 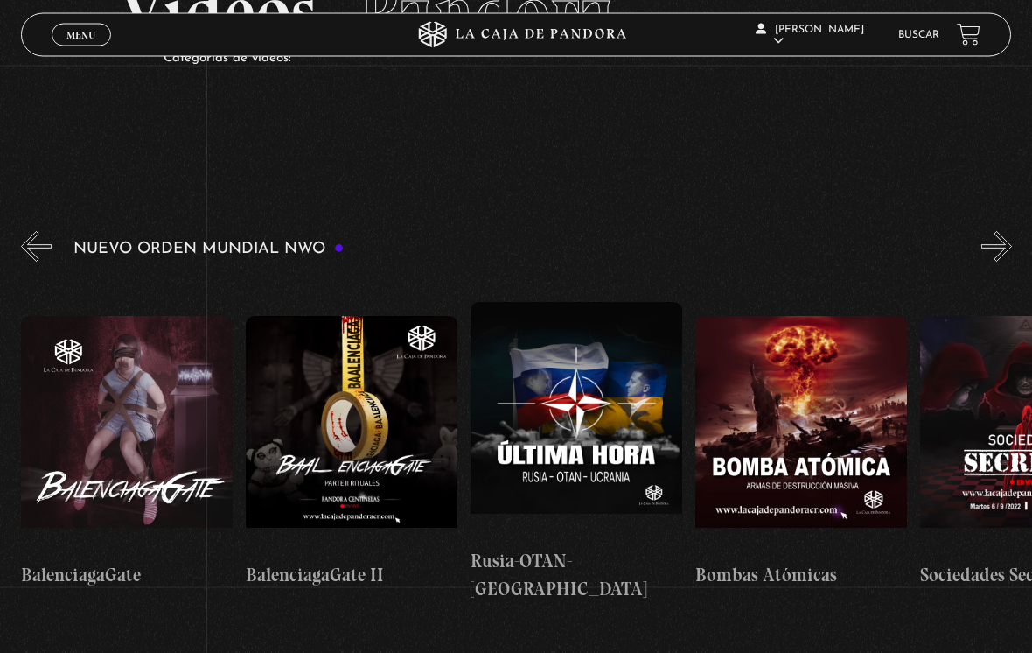 I want to click on h3: Nuevo Orden Mundial NWO, so click(x=209, y=249).